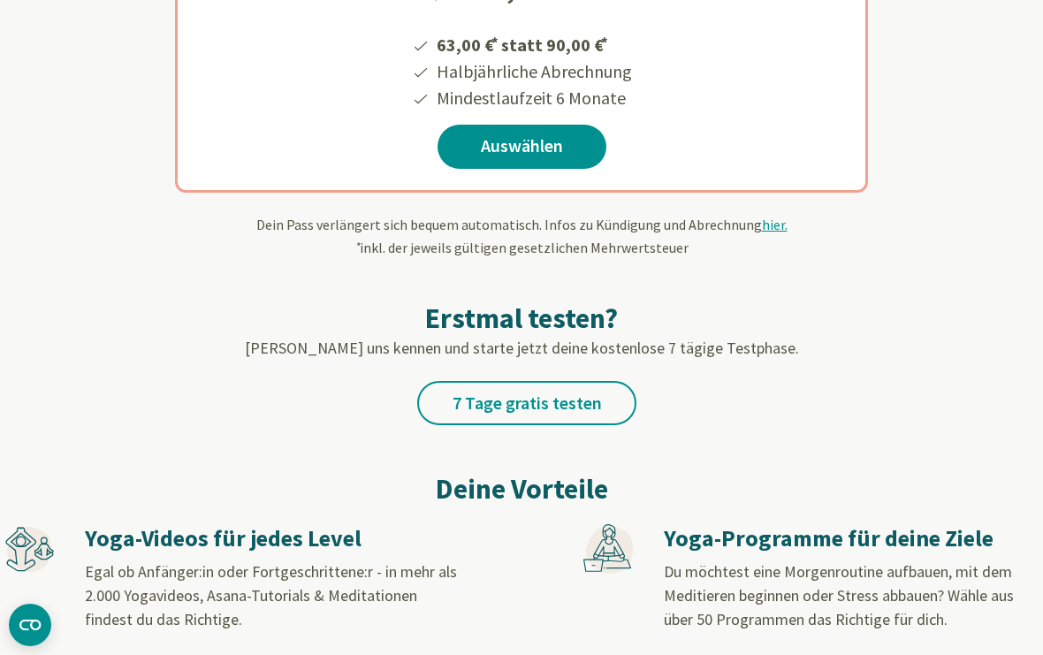 The width and height of the screenshot is (1043, 655). Describe the element at coordinates (533, 43) in the screenshot. I see `li: 63,00 € statt 90,00 €` at that location.